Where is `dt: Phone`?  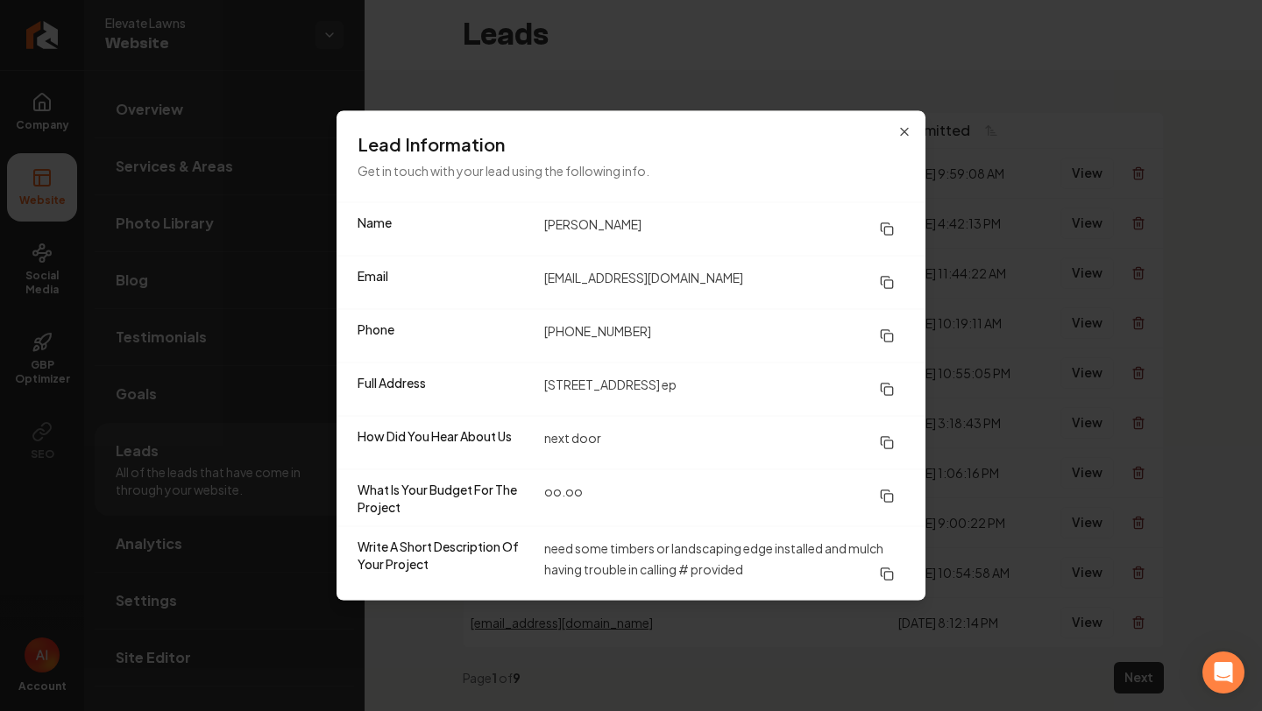 dt: Phone is located at coordinates (443, 336).